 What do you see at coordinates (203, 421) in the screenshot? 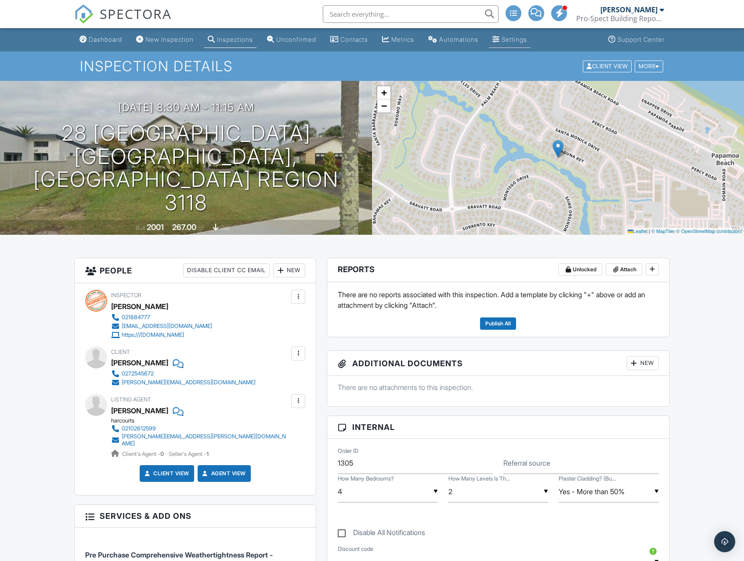
I see `div: harcourts` at bounding box center [203, 421].